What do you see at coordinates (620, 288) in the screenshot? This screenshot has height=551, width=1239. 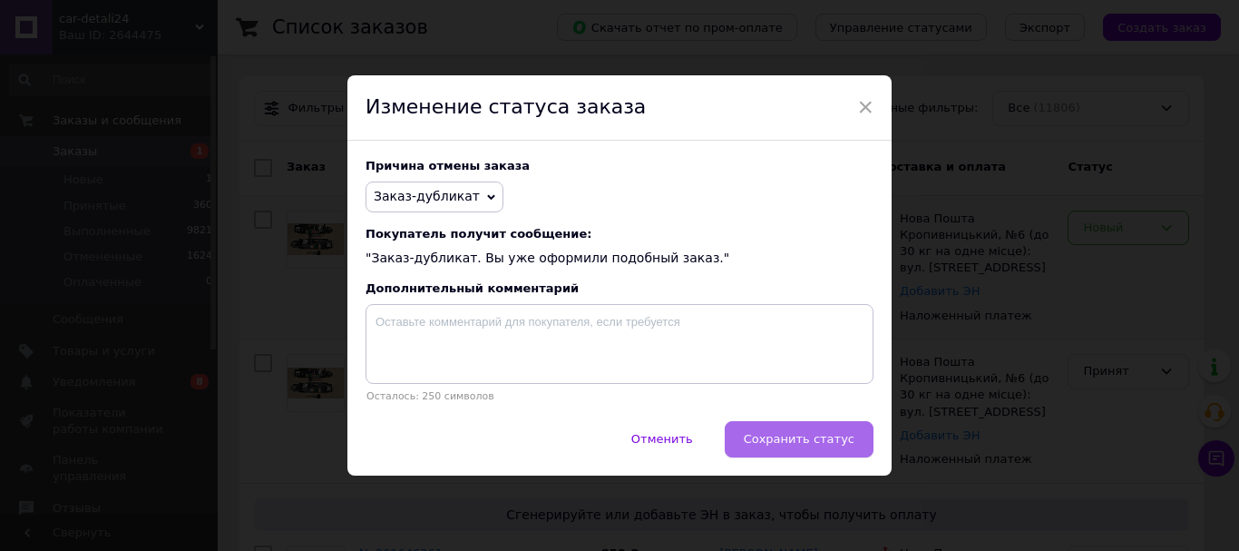 I see `div: Дополнительный комментарий` at bounding box center [620, 288].